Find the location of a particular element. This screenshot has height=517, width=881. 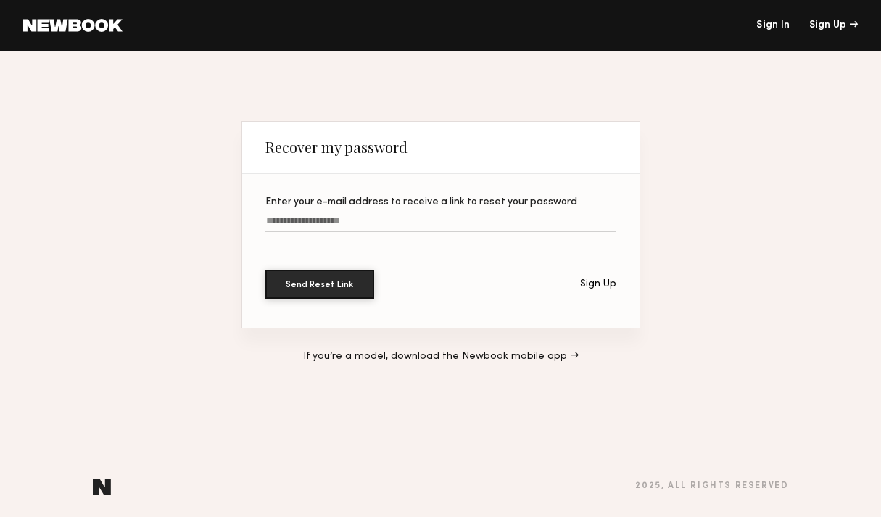

a: If you’re a model, download the Newbook mobile app → is located at coordinates (441, 357).